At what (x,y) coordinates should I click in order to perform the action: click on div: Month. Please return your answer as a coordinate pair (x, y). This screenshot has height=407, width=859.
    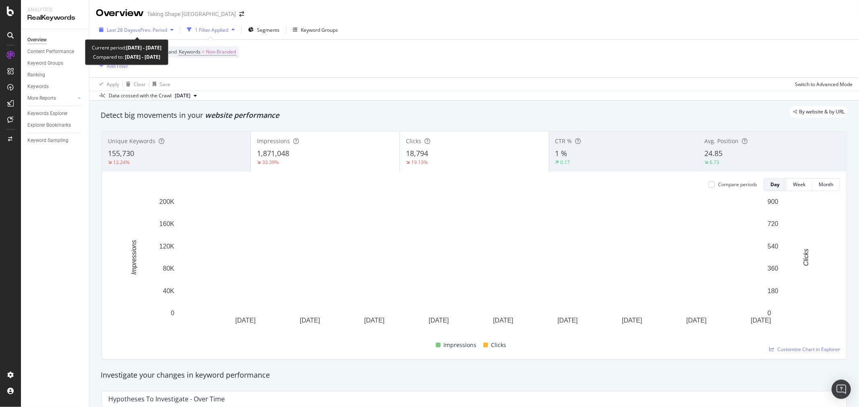
    Looking at the image, I should click on (826, 184).